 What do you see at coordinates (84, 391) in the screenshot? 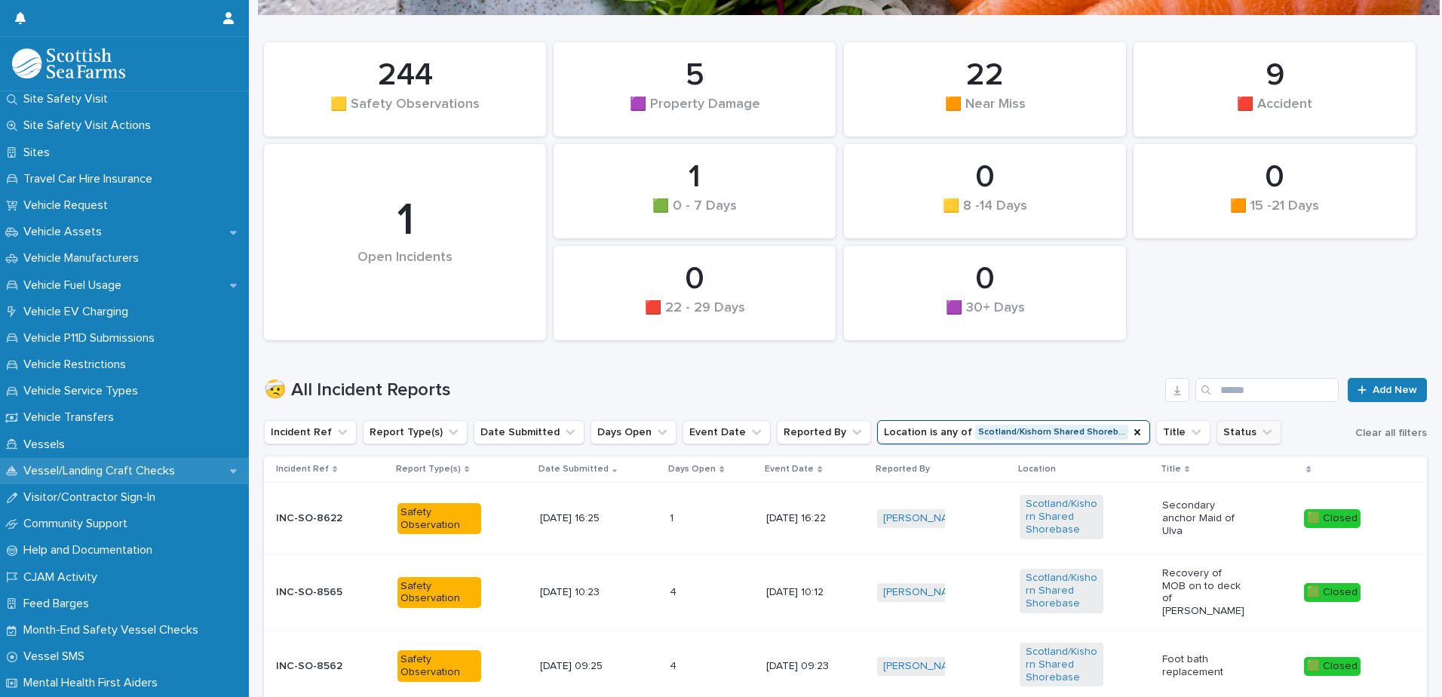
I see `p: Vehicle Service Types` at bounding box center [84, 391].